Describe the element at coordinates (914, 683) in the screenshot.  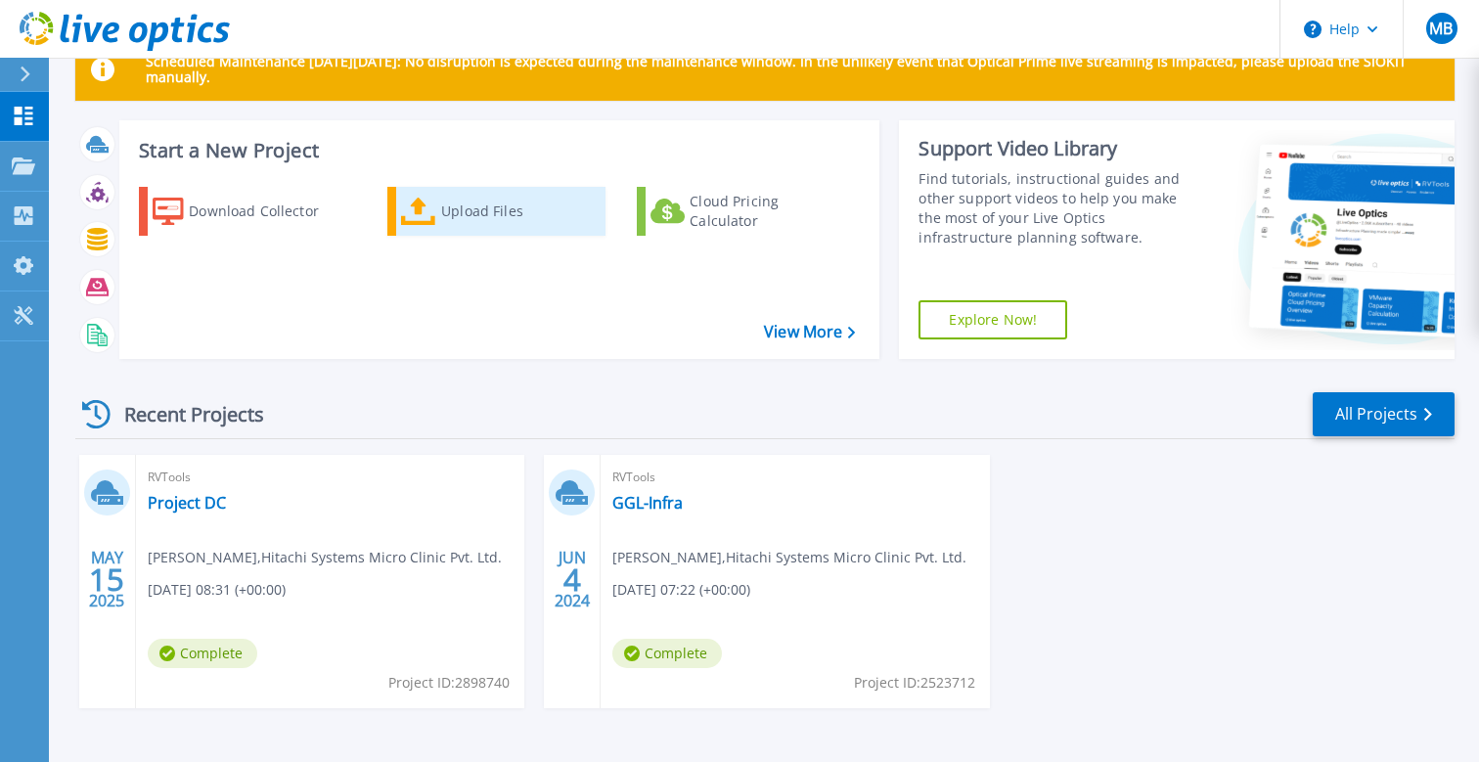
I see `span: Project ID: 2523712` at that location.